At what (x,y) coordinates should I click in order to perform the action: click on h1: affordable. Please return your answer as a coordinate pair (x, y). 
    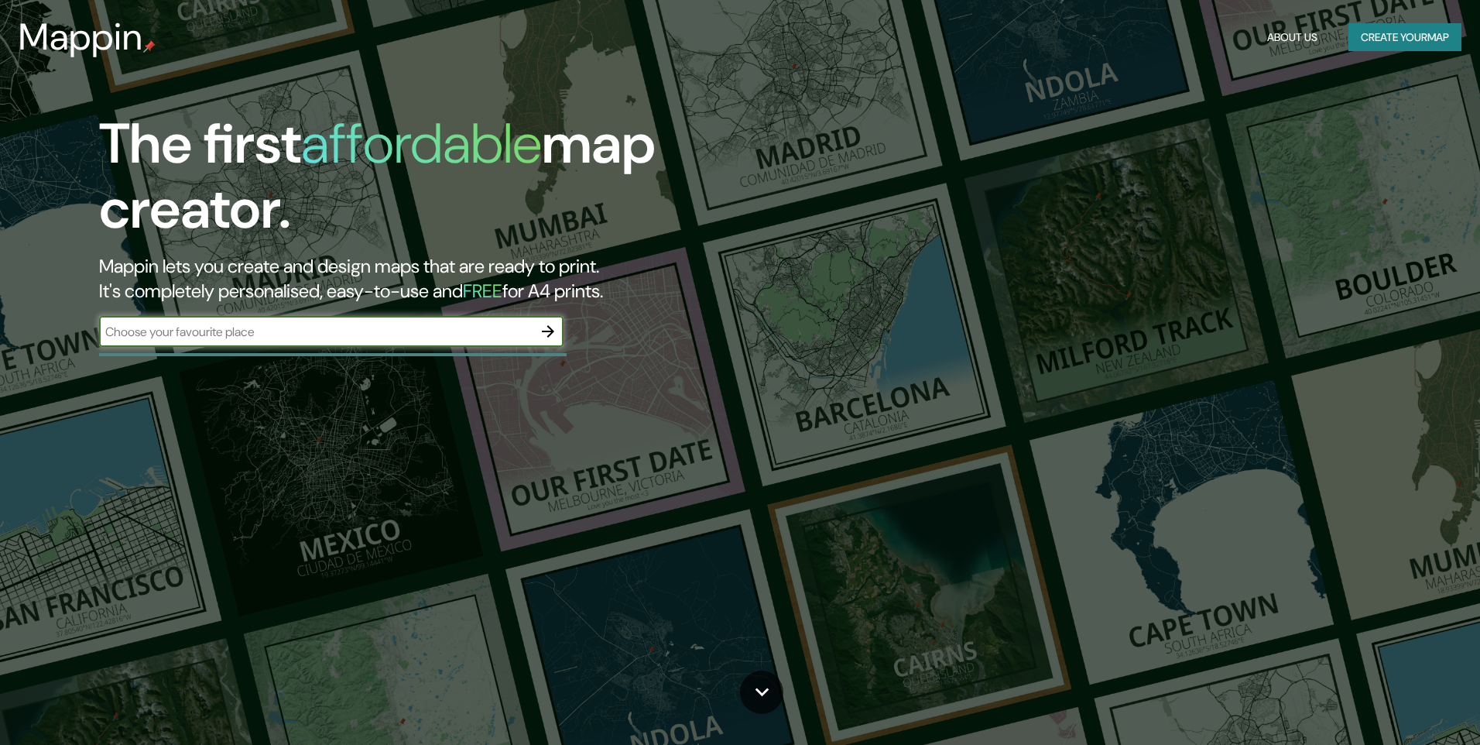
    Looking at the image, I should click on (421, 143).